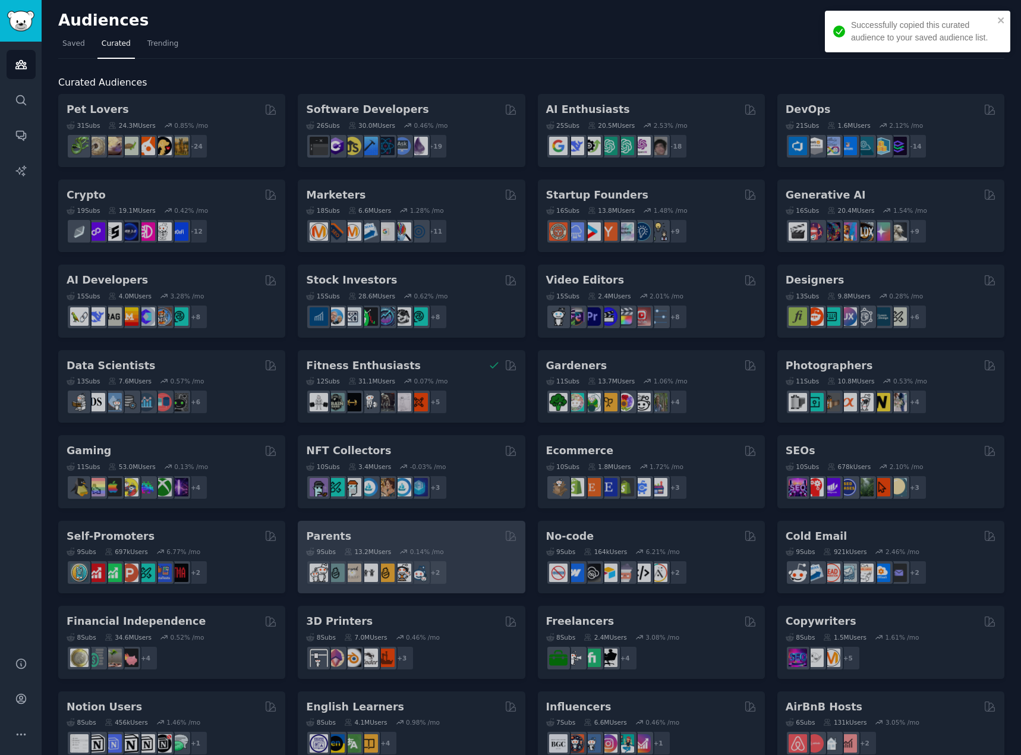 The width and height of the screenshot is (1021, 755). Describe the element at coordinates (483, 21) in the screenshot. I see `h2: Audiences` at that location.